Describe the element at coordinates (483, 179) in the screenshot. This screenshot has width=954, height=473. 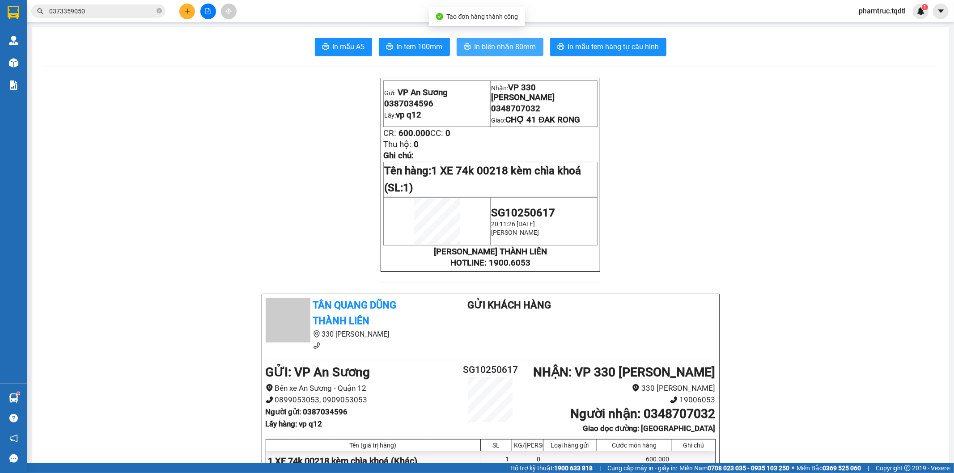
I see `span: 1 XE 74k 00218 kèm chìa khoá (SL:` at that location.